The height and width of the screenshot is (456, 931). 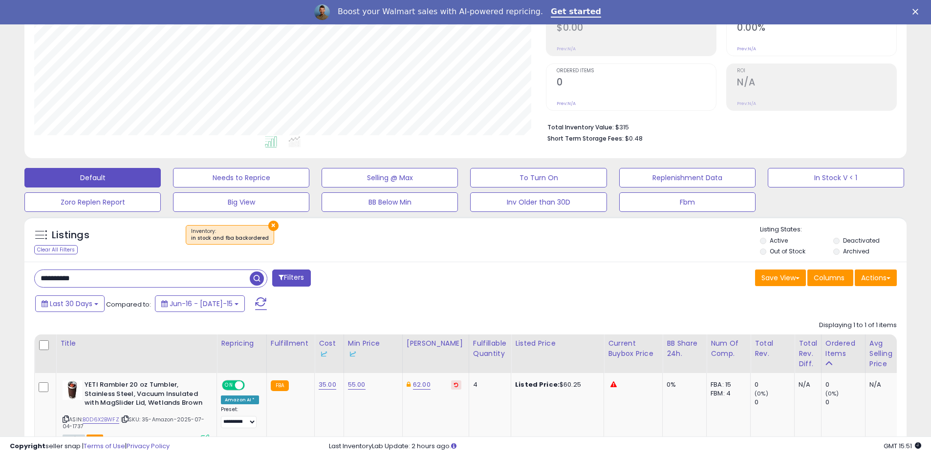 What do you see at coordinates (816, 28) in the screenshot?
I see `h2: 0.00%` at bounding box center [816, 28].